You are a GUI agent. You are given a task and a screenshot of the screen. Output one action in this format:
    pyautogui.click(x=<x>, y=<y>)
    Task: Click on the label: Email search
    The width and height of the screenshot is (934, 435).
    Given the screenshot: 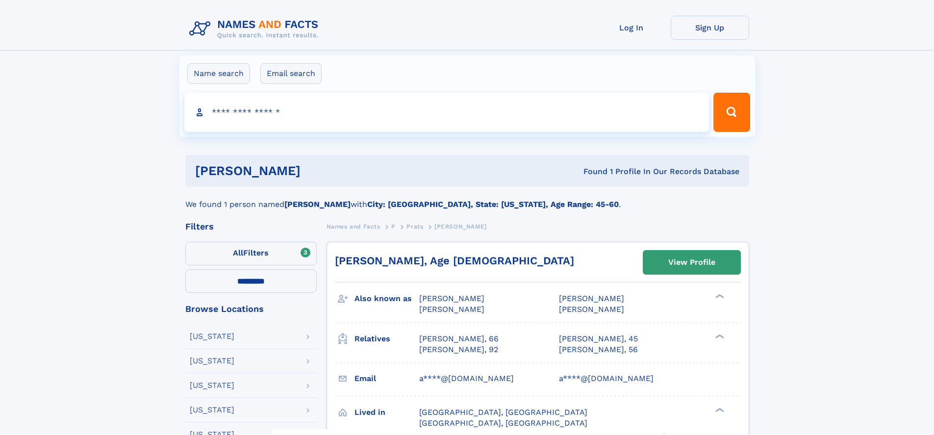 What is the action you would take?
    pyautogui.click(x=291, y=74)
    